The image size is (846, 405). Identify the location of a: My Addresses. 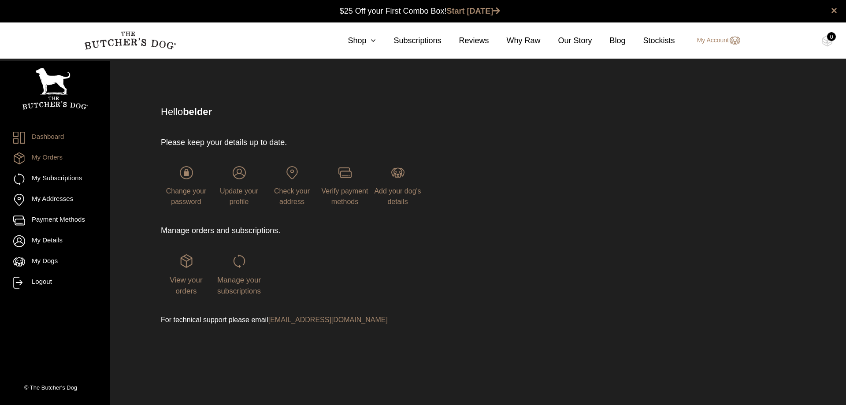
(55, 200).